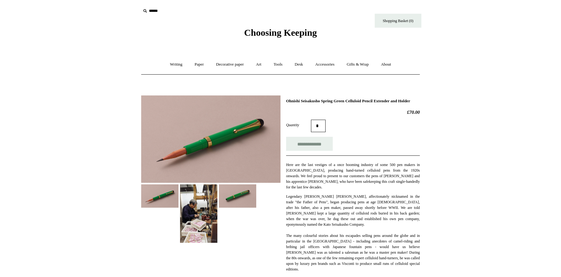 Image resolution: width=561 pixels, height=277 pixels. What do you see at coordinates (353, 101) in the screenshot?
I see `h1: Ohnishi Seisakusho Spring Green Celluloid Pencil Extender and Holder` at bounding box center [353, 101].